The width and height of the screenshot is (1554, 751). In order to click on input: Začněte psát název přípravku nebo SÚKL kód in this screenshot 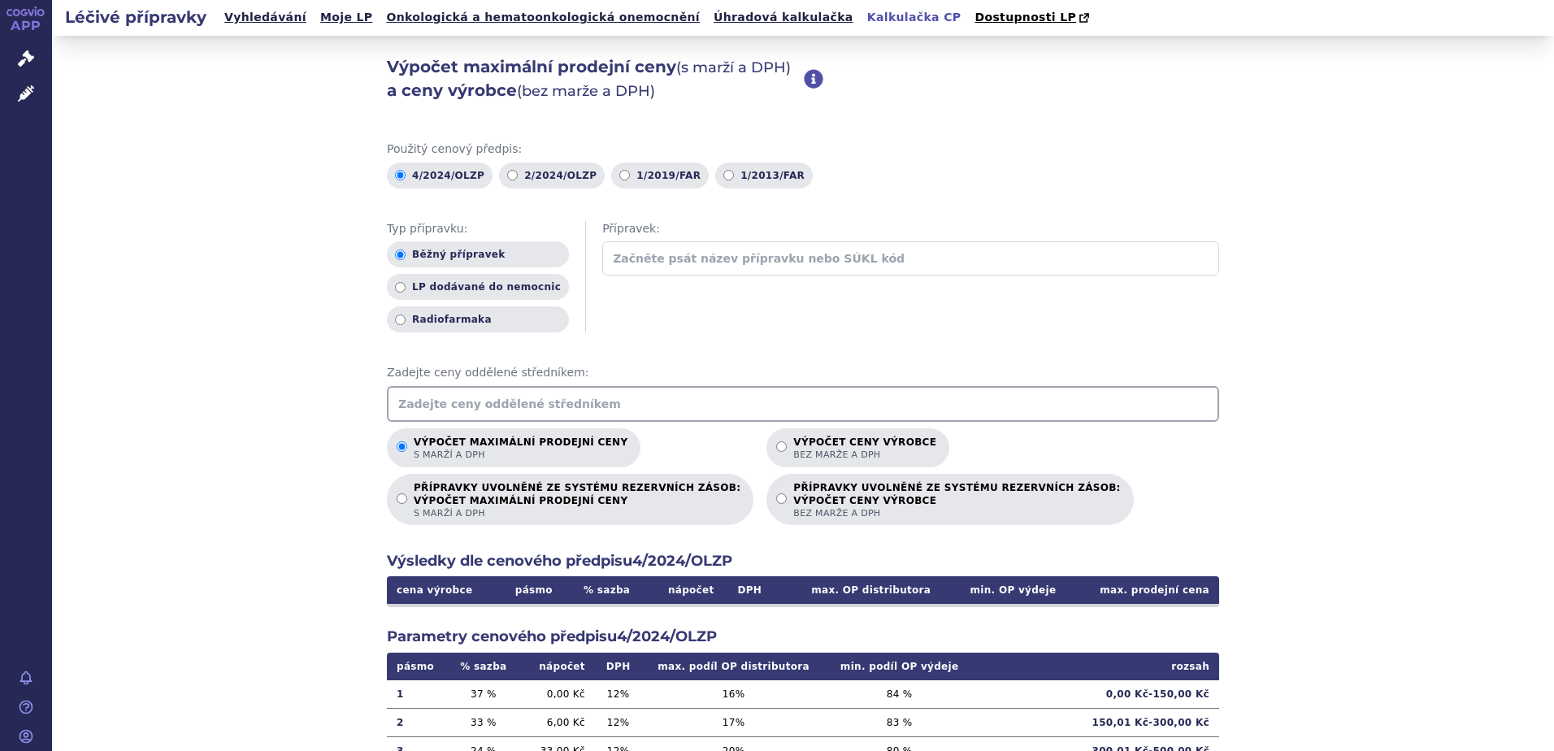, I will do `click(910, 258)`.